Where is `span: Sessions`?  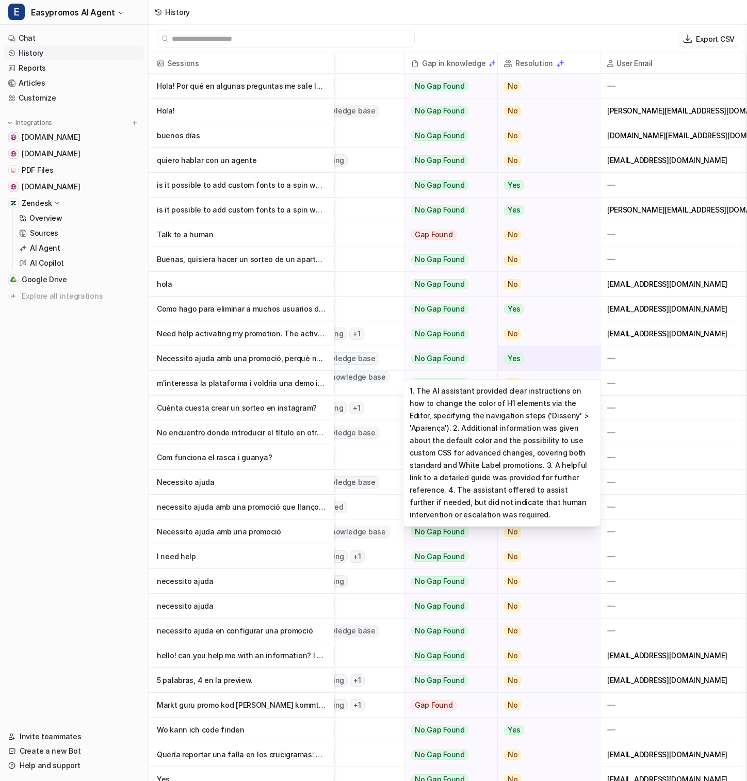
span: Sessions is located at coordinates (241, 63).